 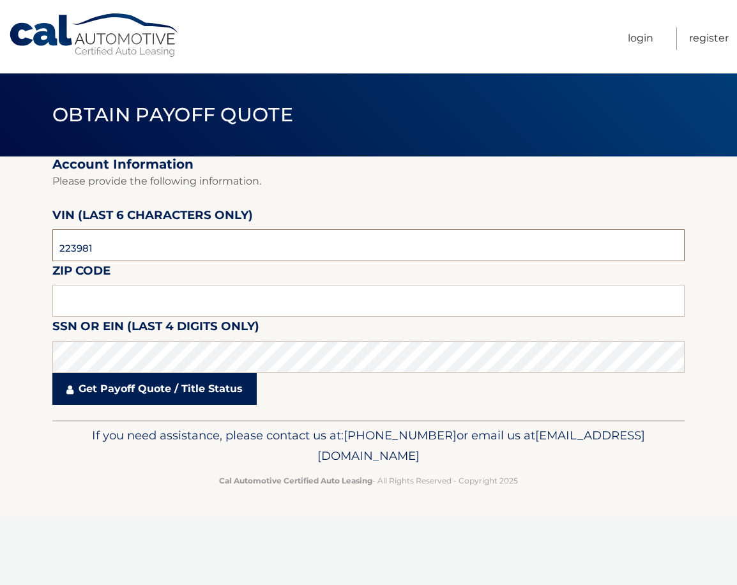 What do you see at coordinates (153, 217) in the screenshot?
I see `label: VIN (last 6 characters only)` at bounding box center [153, 217].